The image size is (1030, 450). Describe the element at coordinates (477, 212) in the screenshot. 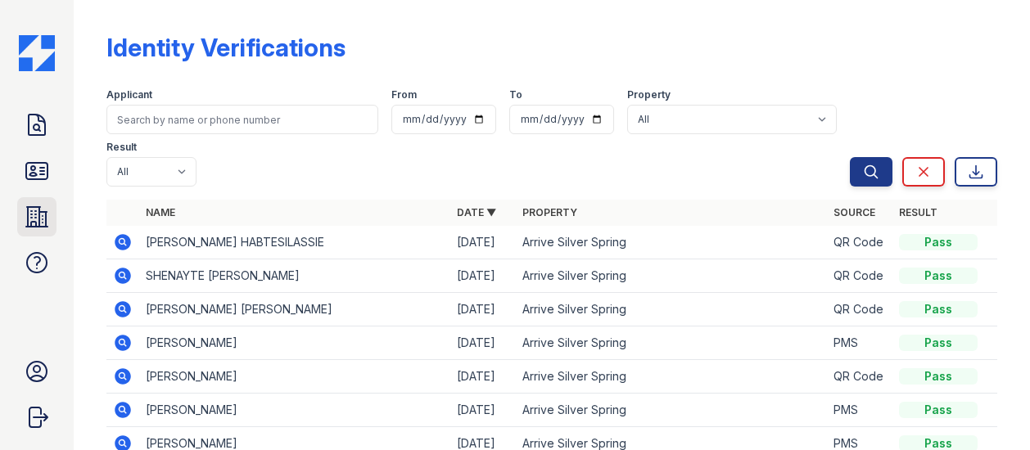

I see `a: Date ▼` at that location.